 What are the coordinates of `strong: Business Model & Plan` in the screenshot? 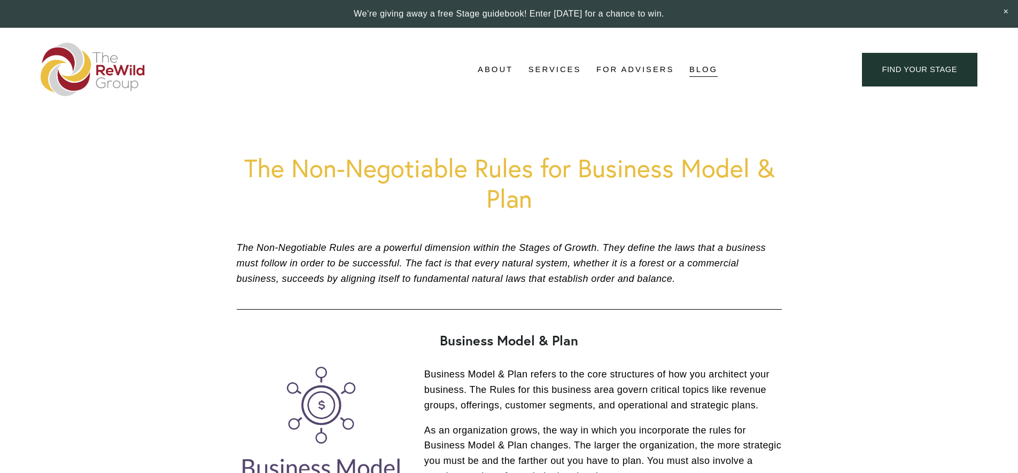 It's located at (509, 340).